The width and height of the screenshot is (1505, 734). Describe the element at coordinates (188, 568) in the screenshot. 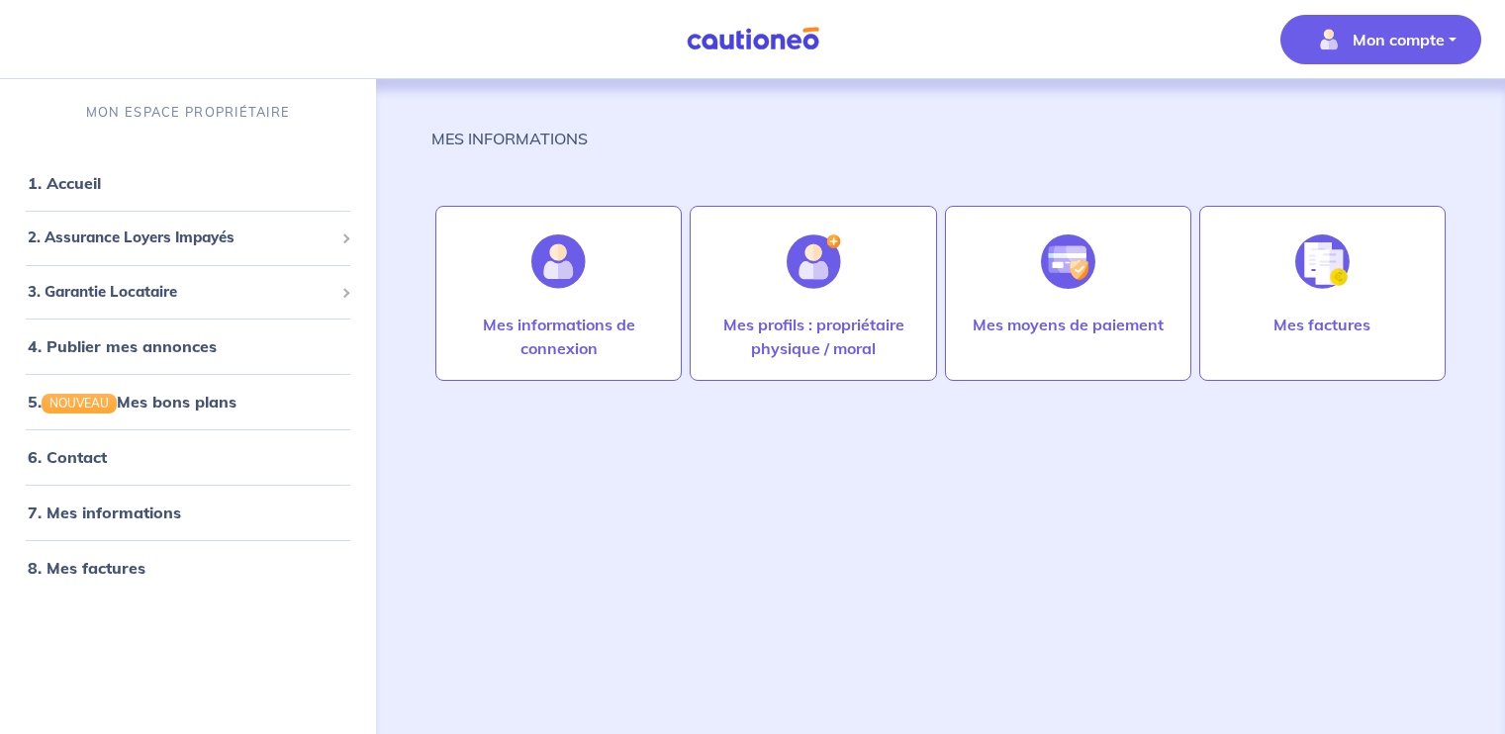

I see `div: 8. Mes factures` at that location.